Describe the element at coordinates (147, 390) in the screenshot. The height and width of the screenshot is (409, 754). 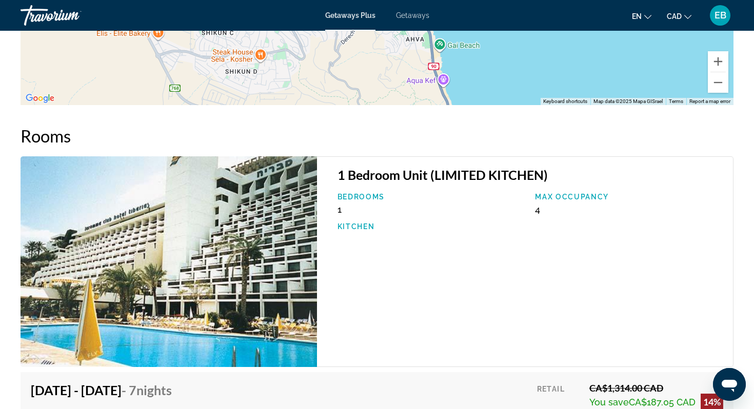
I see `span: - 7` at that location.